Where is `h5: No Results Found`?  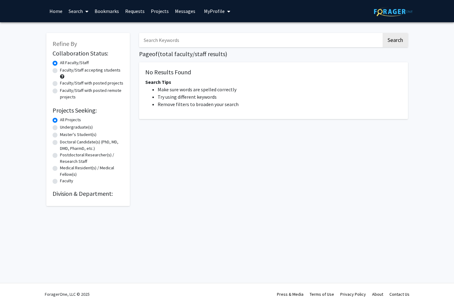
h5: No Results Found is located at coordinates (273, 72).